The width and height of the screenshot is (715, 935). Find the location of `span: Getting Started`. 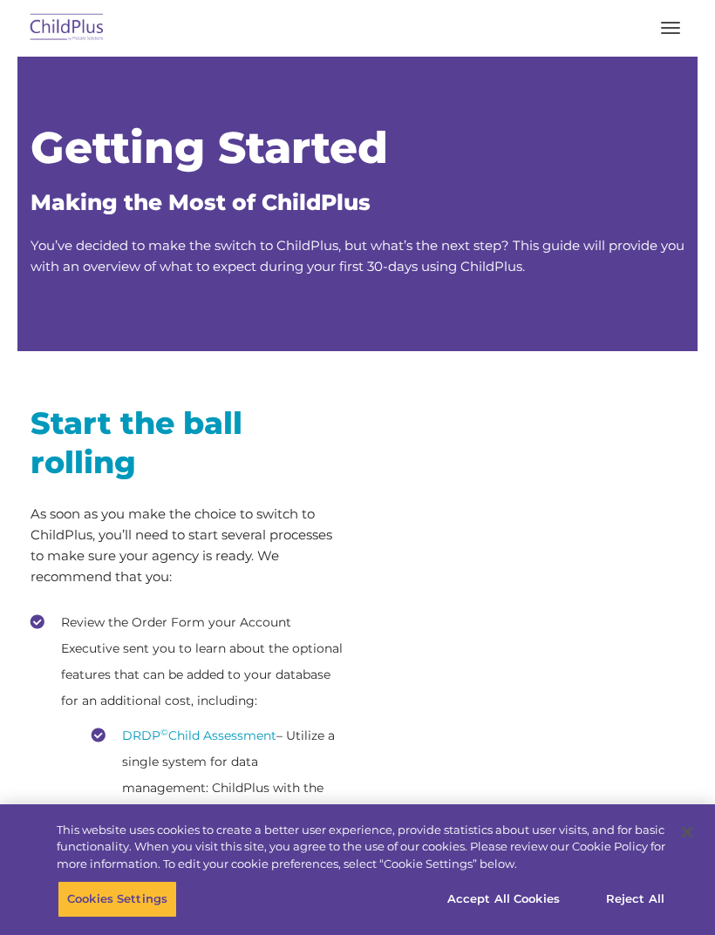

span: Getting Started is located at coordinates (209, 147).